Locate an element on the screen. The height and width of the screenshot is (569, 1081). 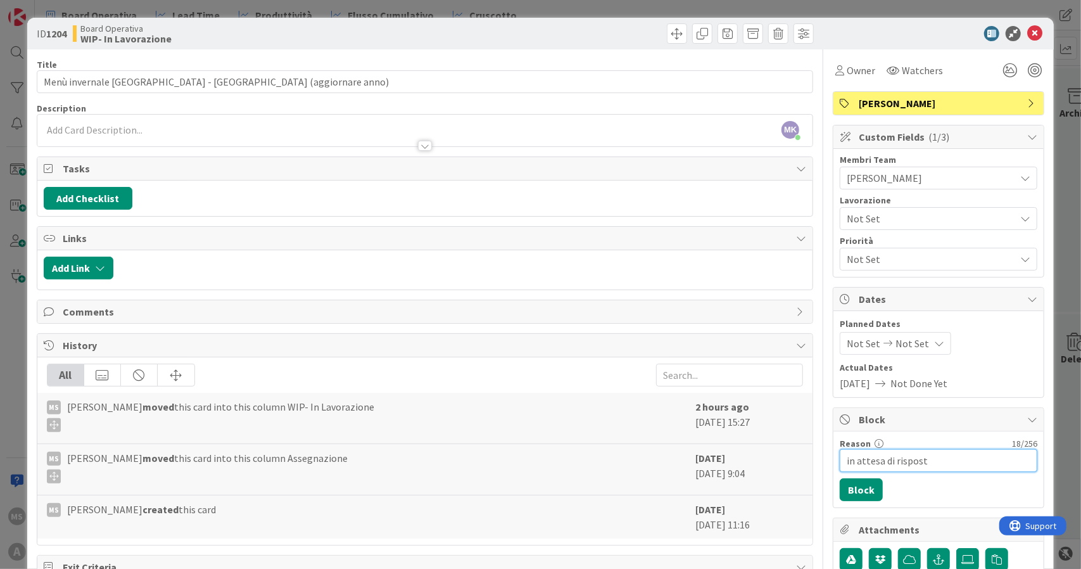
span: Planned Dates is located at coordinates (938, 324).